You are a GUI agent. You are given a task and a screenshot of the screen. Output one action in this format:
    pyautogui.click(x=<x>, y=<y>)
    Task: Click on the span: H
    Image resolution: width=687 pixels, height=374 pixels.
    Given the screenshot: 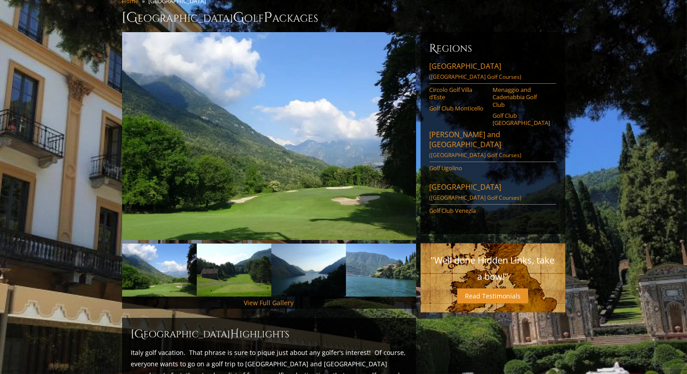 What is the action you would take?
    pyautogui.click(x=235, y=334)
    